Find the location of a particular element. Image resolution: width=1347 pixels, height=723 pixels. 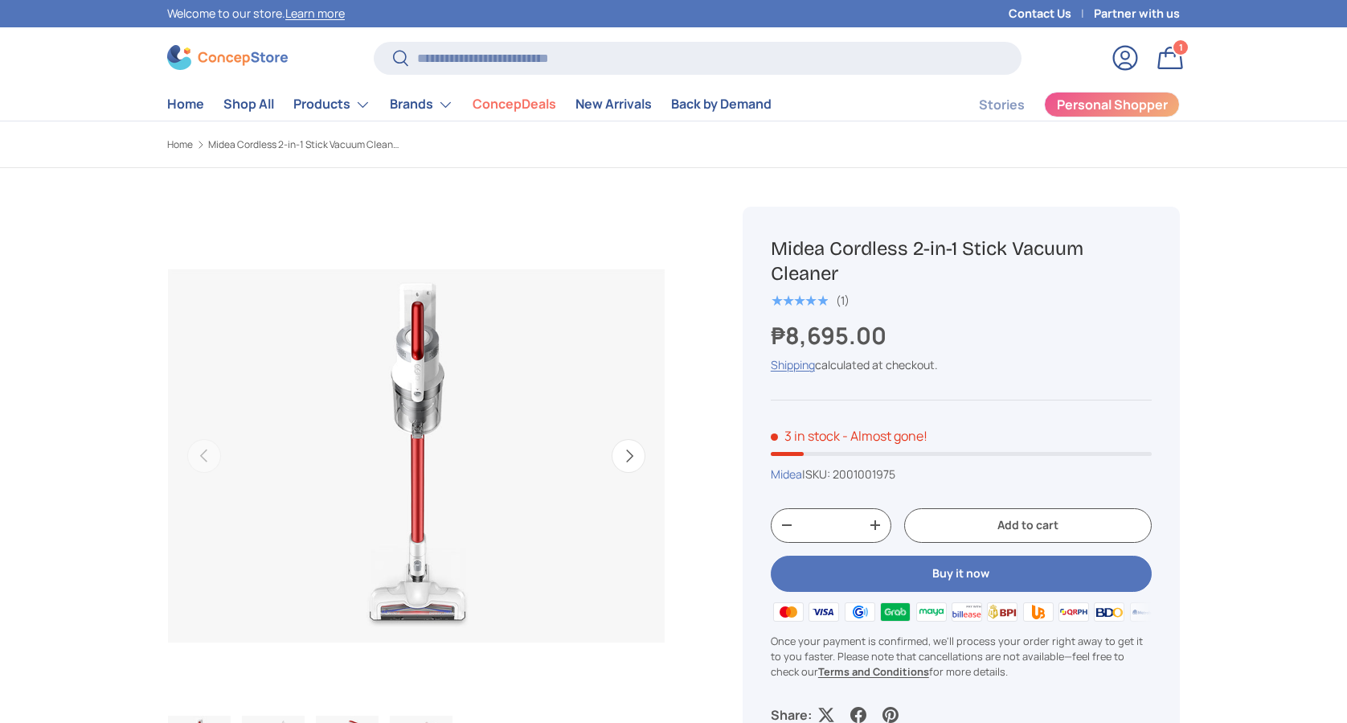

a: ConcepStore is located at coordinates (227, 57).